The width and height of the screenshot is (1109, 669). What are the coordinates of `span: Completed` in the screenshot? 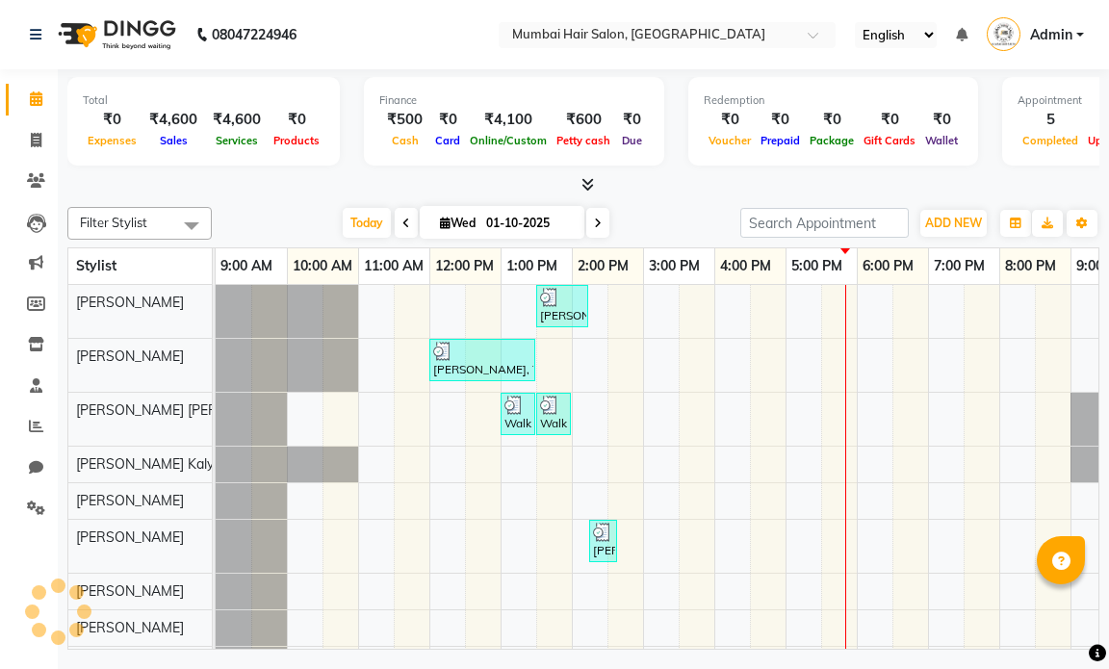 It's located at (1050, 140).